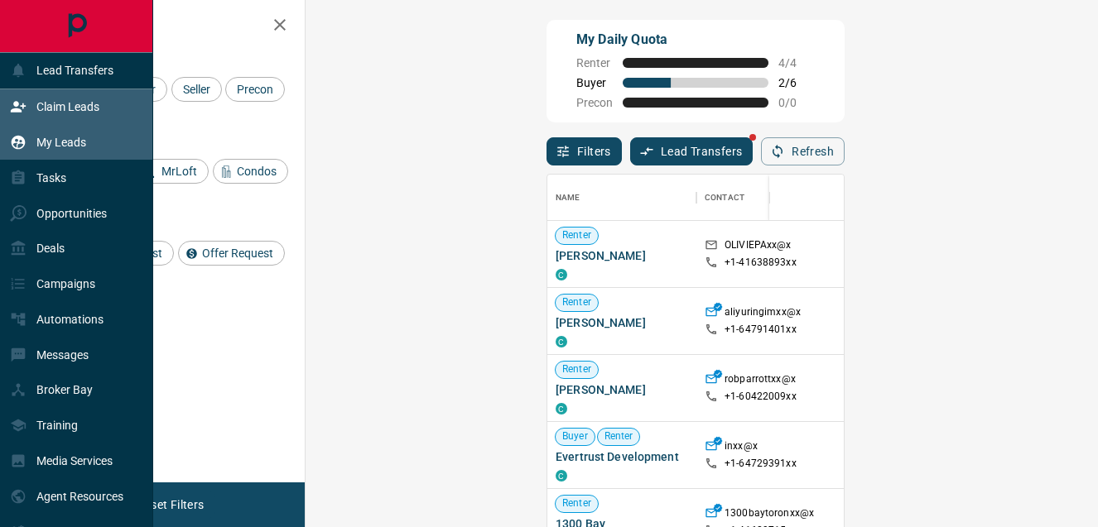 Image resolution: width=1098 pixels, height=527 pixels. I want to click on button: Reset Filters, so click(170, 505).